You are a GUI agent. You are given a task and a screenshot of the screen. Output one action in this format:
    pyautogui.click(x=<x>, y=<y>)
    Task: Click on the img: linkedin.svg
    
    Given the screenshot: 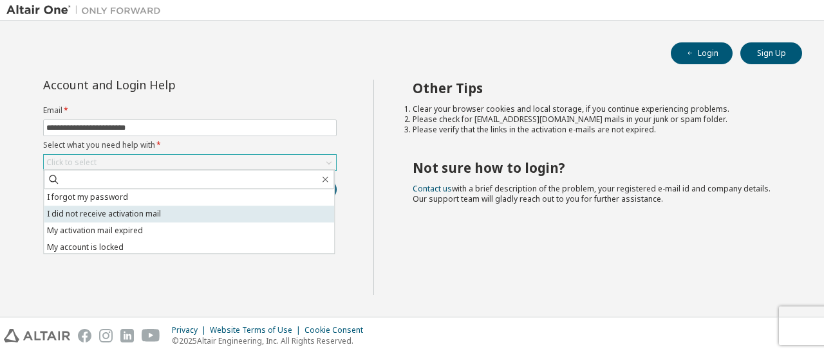 What is the action you would take?
    pyautogui.click(x=127, y=336)
    